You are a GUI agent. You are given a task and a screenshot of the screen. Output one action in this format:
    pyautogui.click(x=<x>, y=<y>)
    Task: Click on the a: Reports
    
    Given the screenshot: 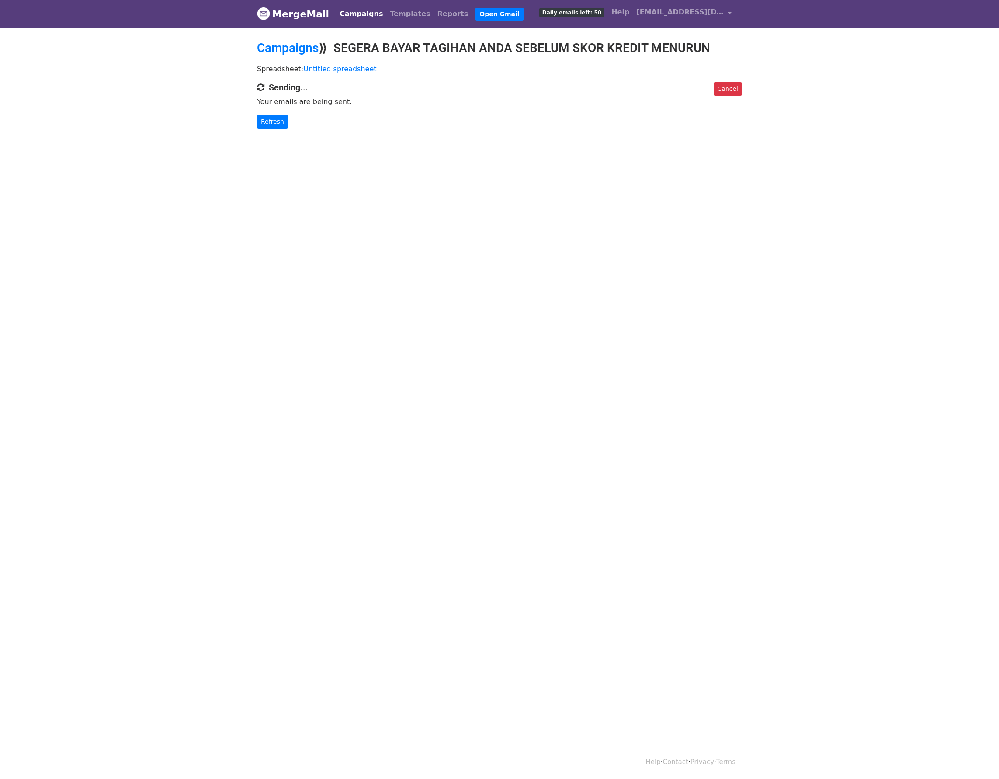 What is the action you would take?
    pyautogui.click(x=453, y=14)
    